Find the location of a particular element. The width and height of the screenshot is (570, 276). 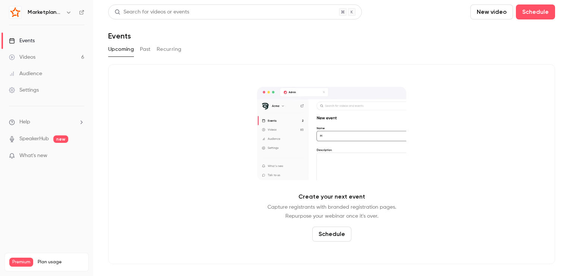

button: Upcoming is located at coordinates (121, 49).